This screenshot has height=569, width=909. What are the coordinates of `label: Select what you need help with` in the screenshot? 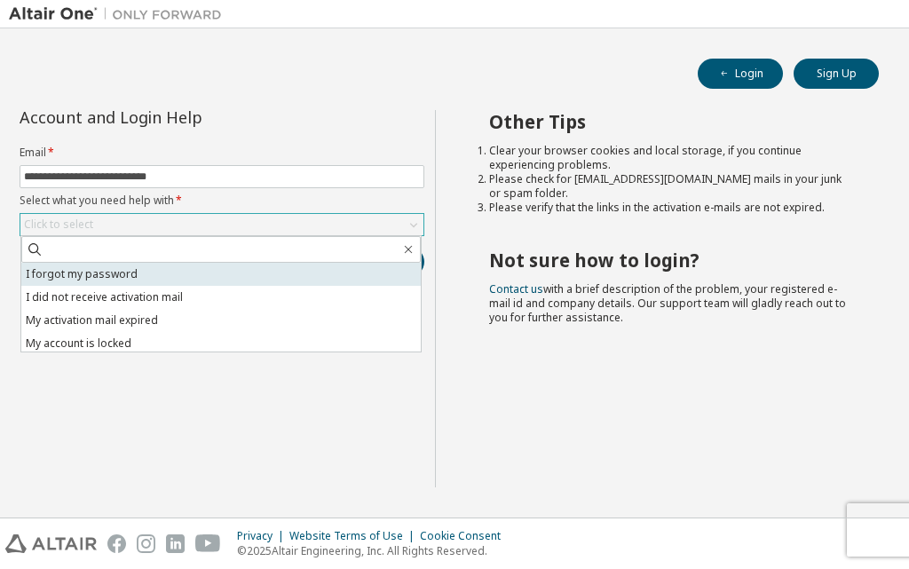 It's located at (222, 201).